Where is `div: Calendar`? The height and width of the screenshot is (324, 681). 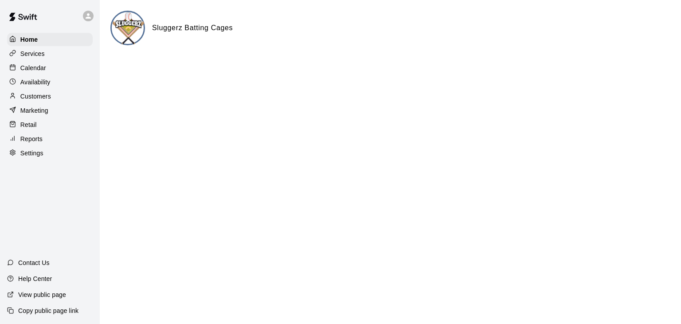
div: Calendar is located at coordinates (50, 68).